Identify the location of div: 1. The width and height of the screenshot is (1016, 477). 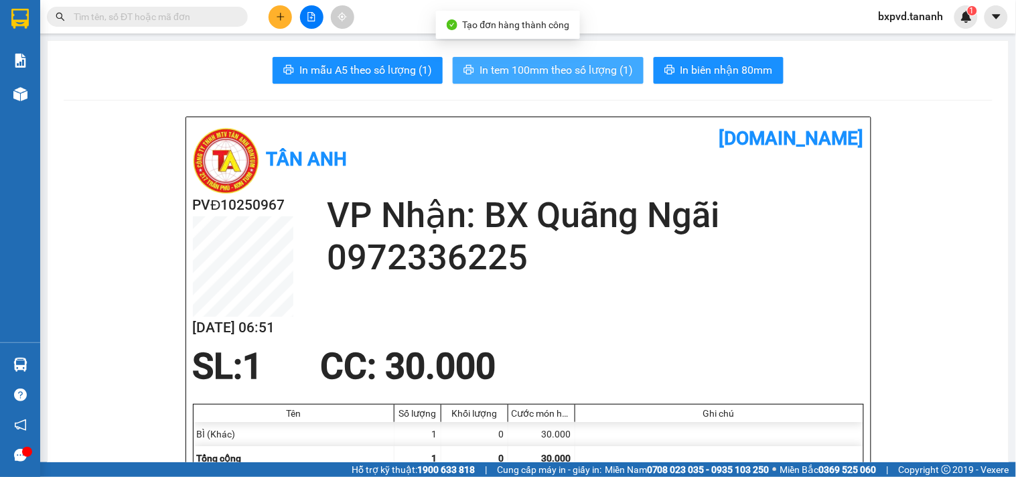
(418, 434).